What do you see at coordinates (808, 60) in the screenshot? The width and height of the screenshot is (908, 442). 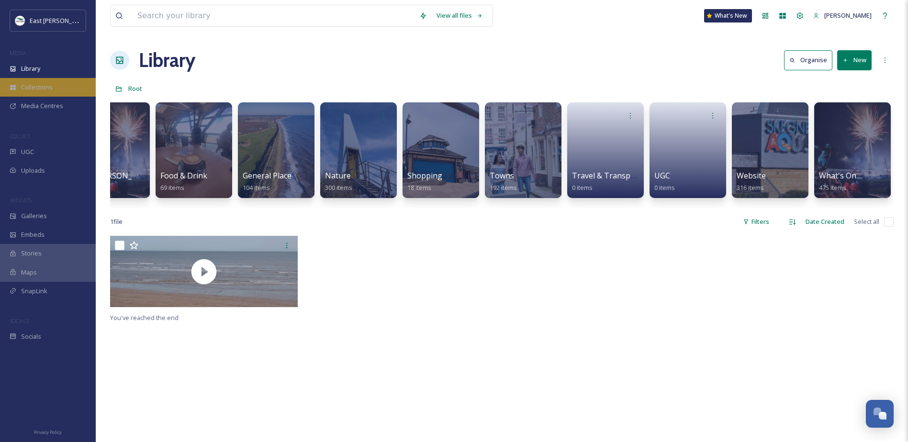 I see `button: Organise` at bounding box center [808, 60].